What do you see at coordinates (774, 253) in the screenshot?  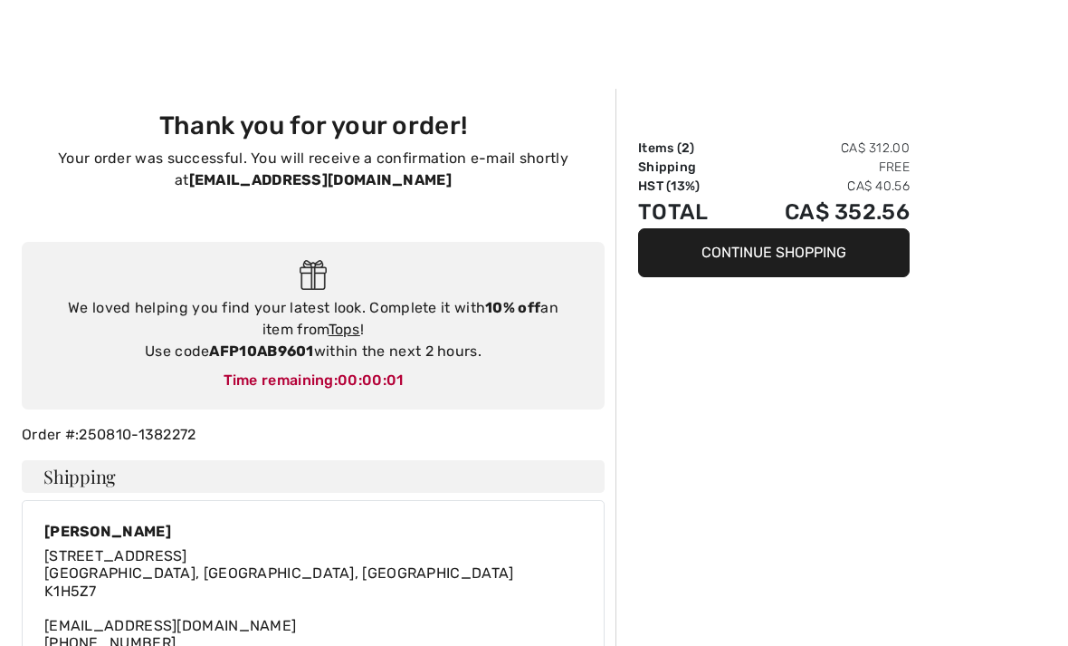 I see `button: Continue Shopping` at bounding box center [774, 253].